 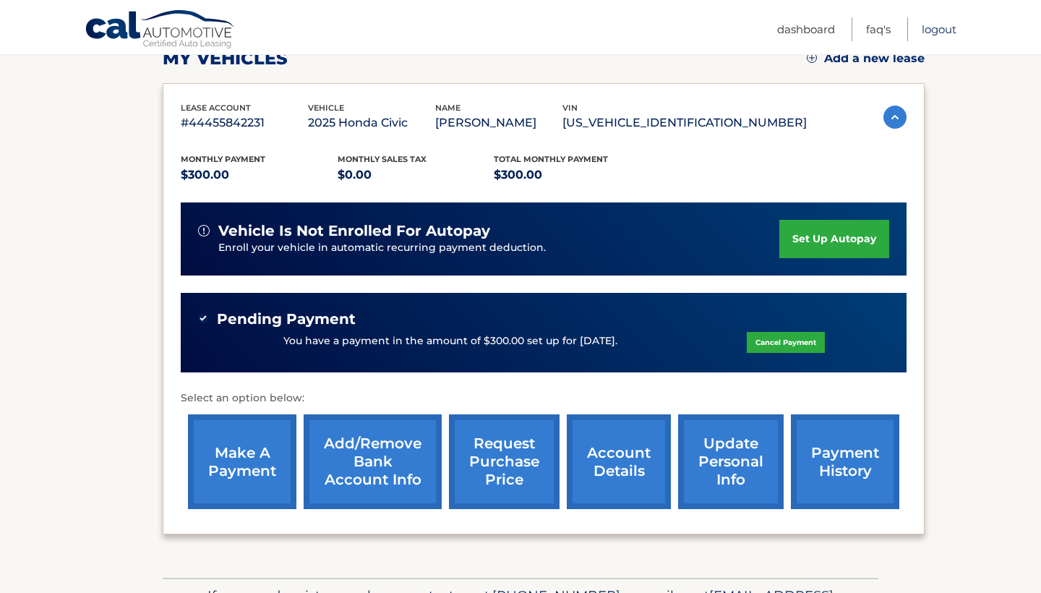 I want to click on span: name, so click(x=447, y=108).